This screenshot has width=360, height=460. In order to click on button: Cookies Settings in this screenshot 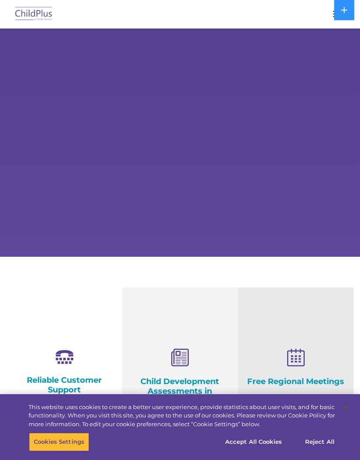, I will do `click(59, 442)`.